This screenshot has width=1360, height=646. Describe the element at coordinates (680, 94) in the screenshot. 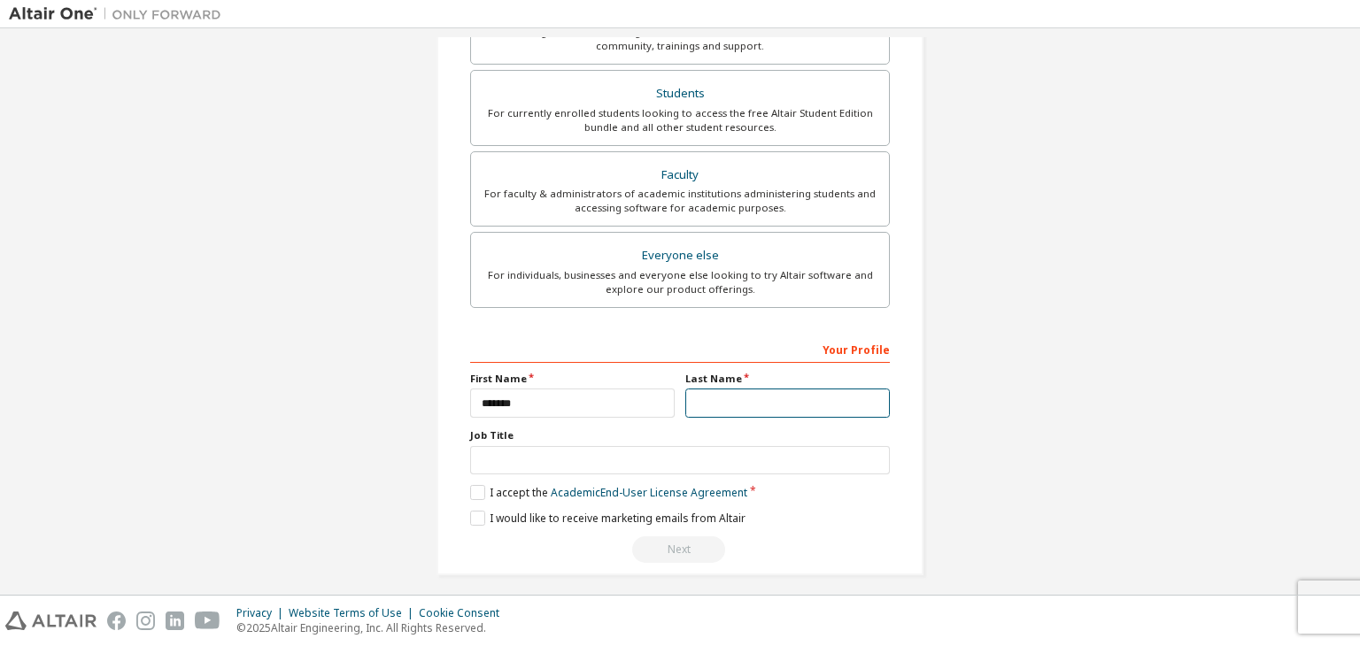

I see `div: Students` at that location.